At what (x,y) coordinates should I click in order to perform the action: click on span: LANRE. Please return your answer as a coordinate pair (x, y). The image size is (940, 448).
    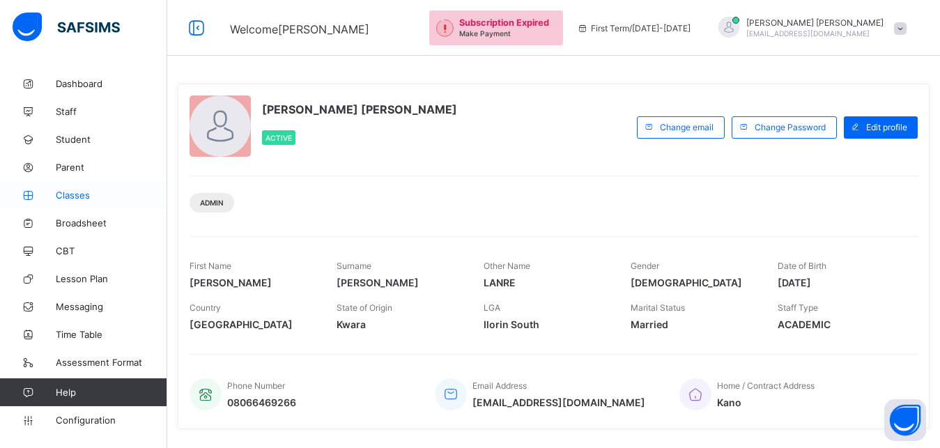
    Looking at the image, I should click on (546, 282).